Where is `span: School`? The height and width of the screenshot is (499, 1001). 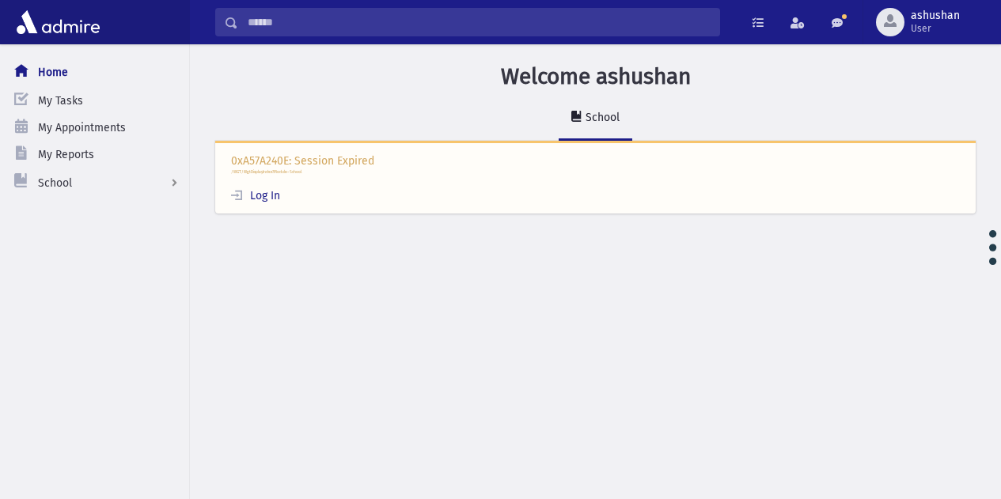
span: School is located at coordinates (55, 183).